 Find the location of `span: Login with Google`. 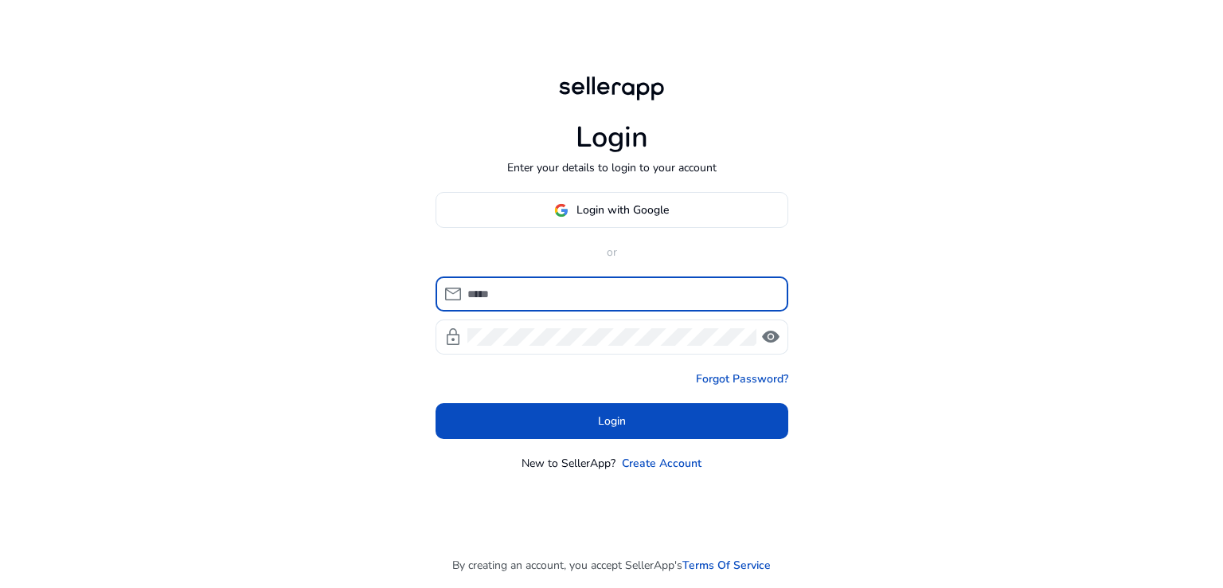

span: Login with Google is located at coordinates (623, 209).